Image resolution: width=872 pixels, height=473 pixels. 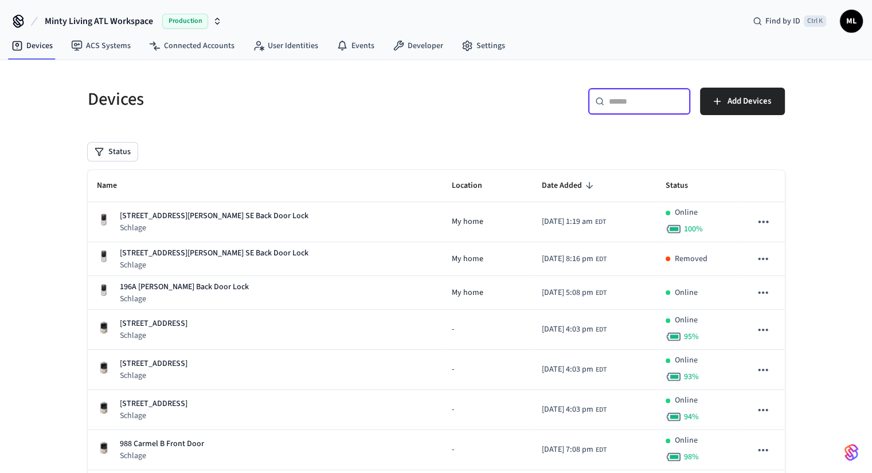 What do you see at coordinates (789, 21) in the screenshot?
I see `div: Find by IDCtrl K` at bounding box center [789, 21].